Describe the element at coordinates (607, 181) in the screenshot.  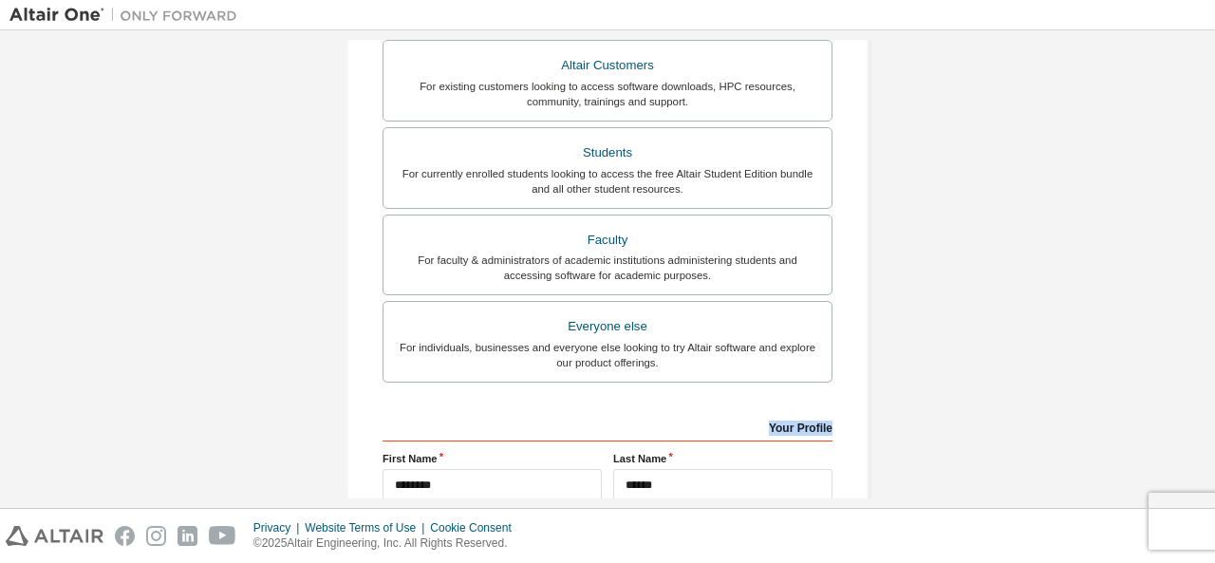
I see `div: For currently enrolled students looking to access the free Altair Student Edition bundle and all ...` at that location.